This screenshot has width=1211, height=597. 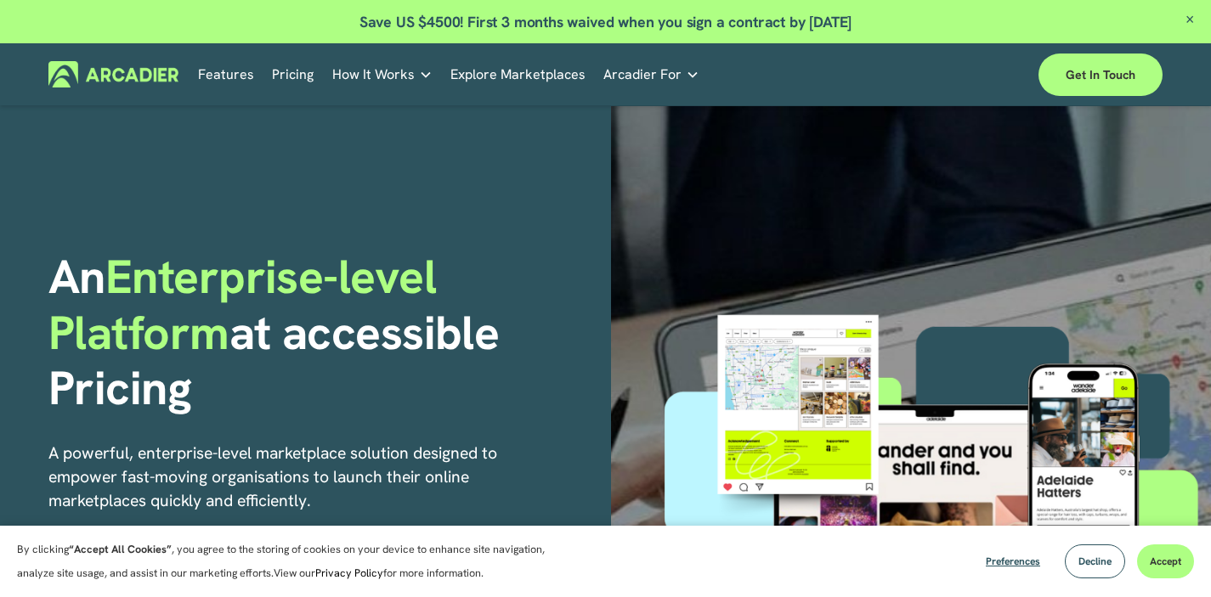 What do you see at coordinates (1094, 562) in the screenshot?
I see `button: Decline` at bounding box center [1094, 562].